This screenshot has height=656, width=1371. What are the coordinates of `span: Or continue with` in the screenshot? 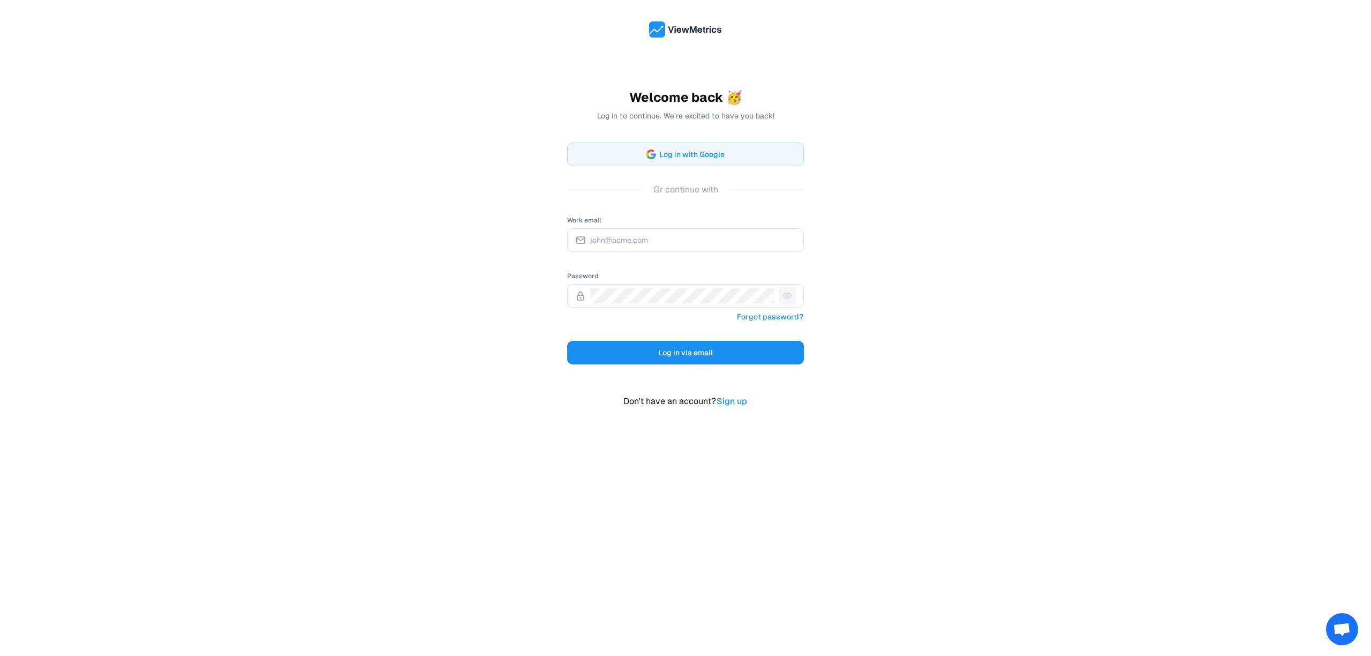 It's located at (686, 190).